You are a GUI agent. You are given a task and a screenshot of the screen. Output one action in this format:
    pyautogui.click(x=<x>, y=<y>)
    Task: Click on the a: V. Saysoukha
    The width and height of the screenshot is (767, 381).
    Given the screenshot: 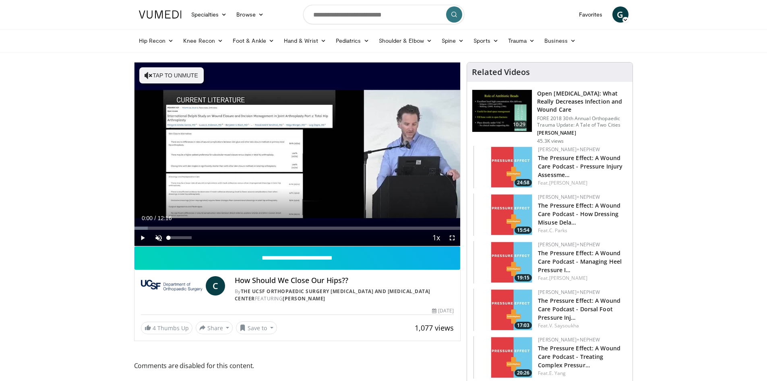 What is the action you would take?
    pyautogui.click(x=564, y=325)
    